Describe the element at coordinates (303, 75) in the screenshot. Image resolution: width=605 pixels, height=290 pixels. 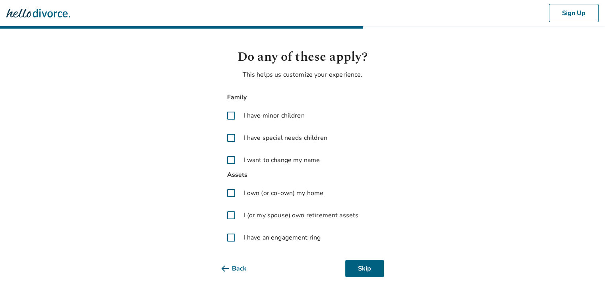
I see `p: This helps us customize your experience.` at that location.